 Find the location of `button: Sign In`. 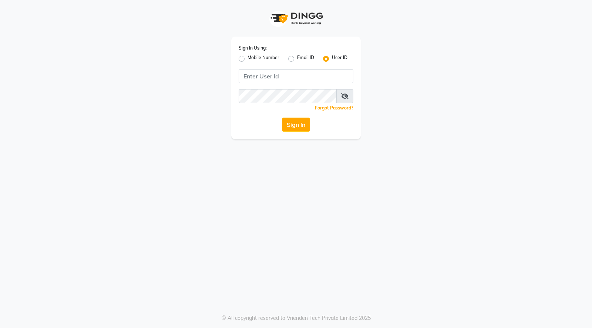

button: Sign In is located at coordinates (296, 125).